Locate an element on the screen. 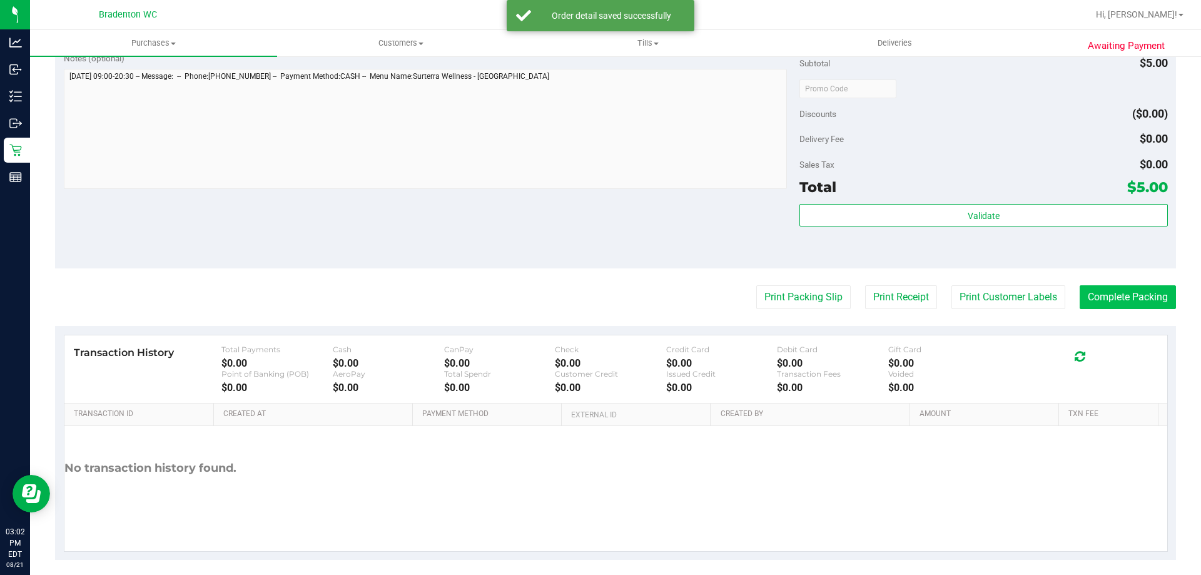  div: Credit Card is located at coordinates (722, 349).